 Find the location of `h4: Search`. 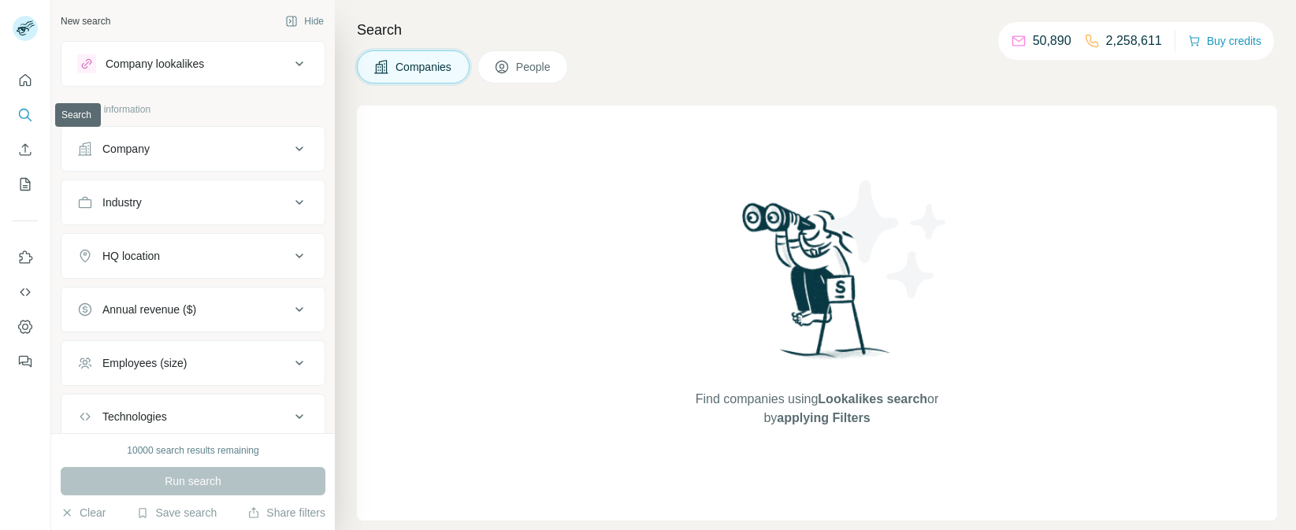

h4: Search is located at coordinates (817, 30).